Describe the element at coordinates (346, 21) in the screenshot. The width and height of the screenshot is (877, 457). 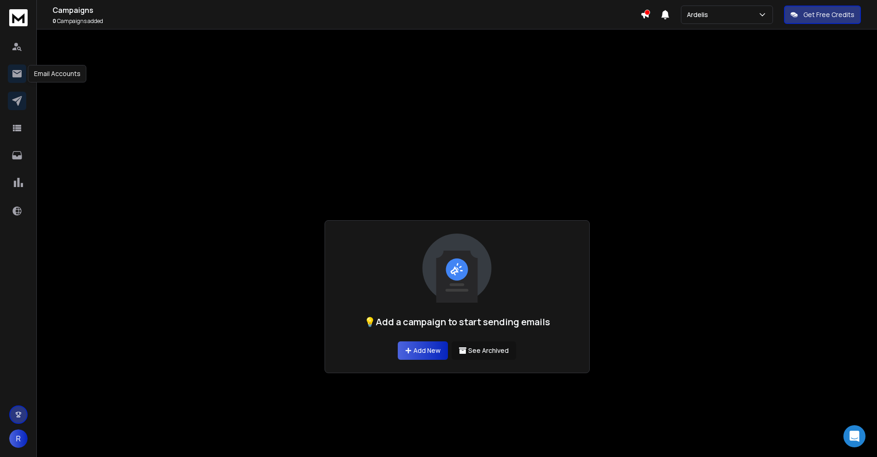
I see `p: Campaigns added` at that location.